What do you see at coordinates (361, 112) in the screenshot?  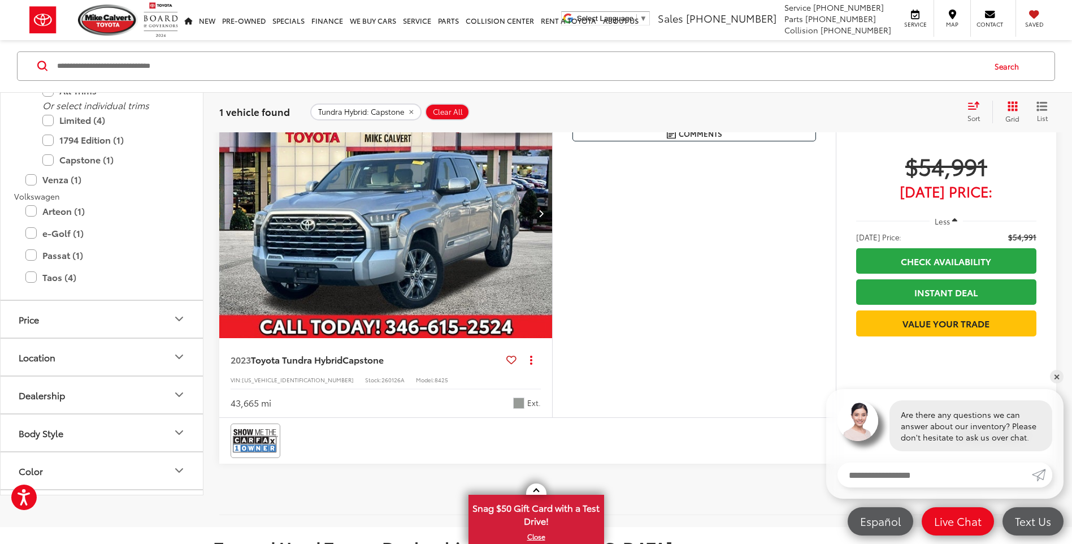 I see `span: Tundra Hybrid: Capstone` at bounding box center [361, 112].